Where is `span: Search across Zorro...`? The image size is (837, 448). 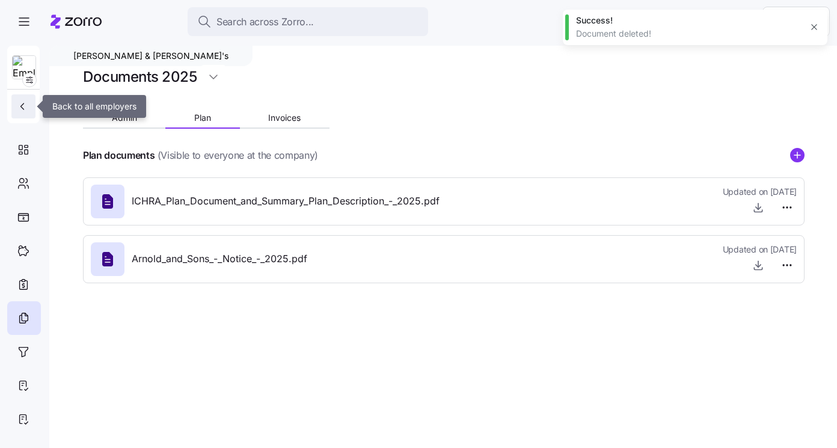
span: Search across Zorro... is located at coordinates (265, 22).